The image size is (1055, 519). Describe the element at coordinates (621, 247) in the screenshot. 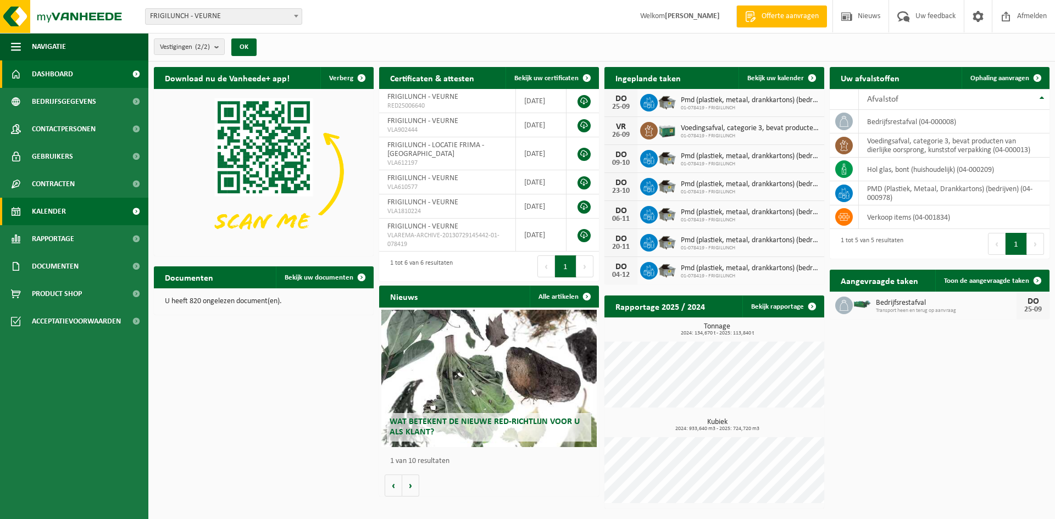

I see `div: 20-11` at that location.